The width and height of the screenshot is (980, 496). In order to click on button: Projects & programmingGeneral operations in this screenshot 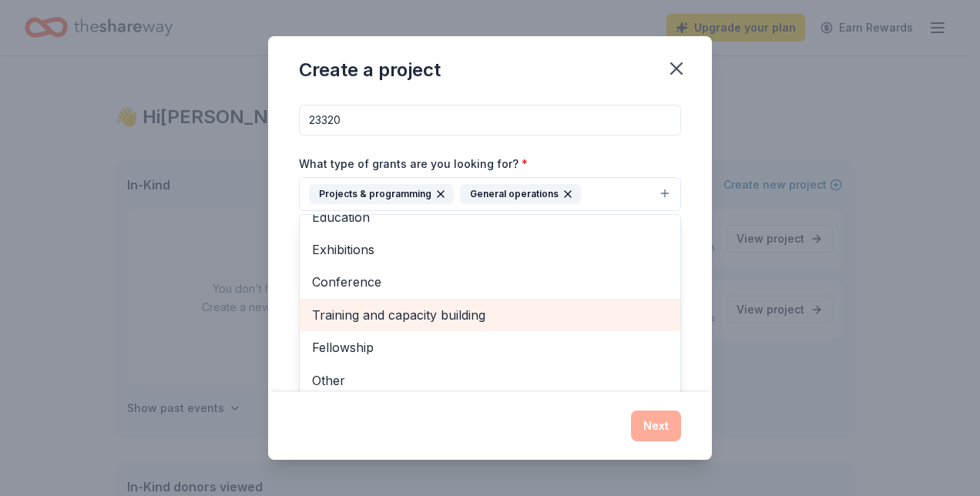, I will do `click(490, 194)`.